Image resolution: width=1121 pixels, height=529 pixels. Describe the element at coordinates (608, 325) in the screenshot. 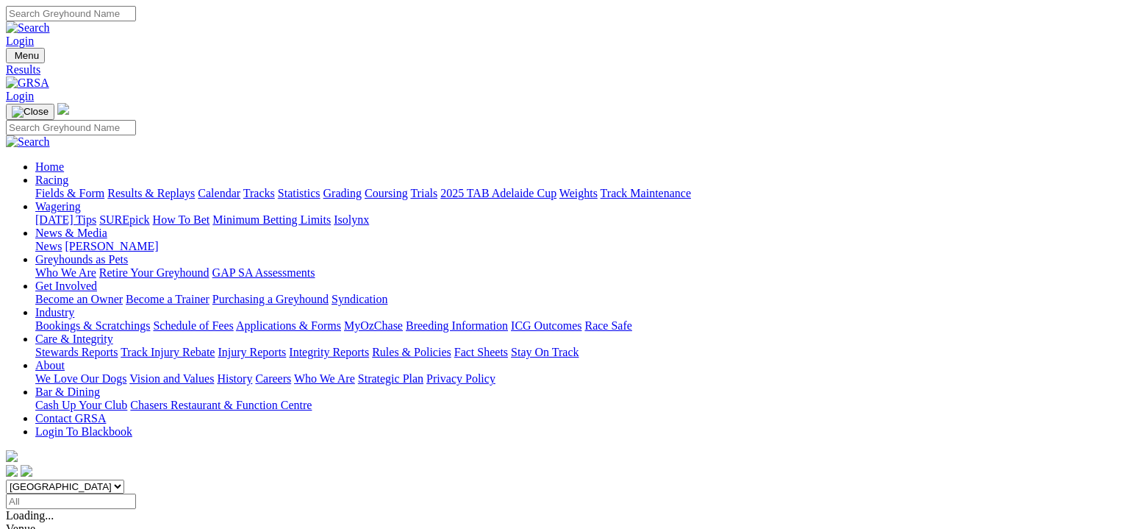

I see `a: Race Safe` at that location.